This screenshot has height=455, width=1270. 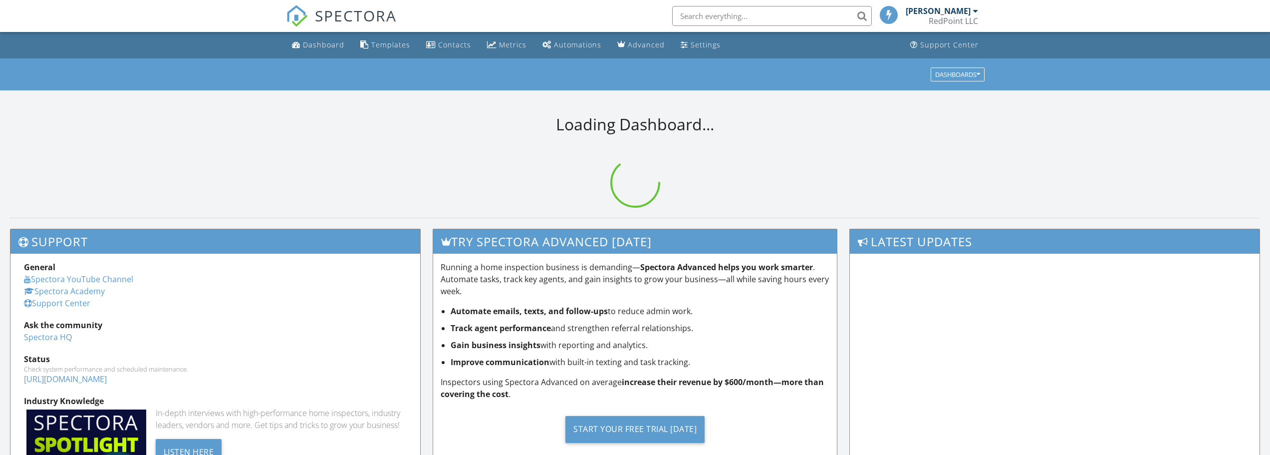 What do you see at coordinates (455, 44) in the screenshot?
I see `div: Contacts` at bounding box center [455, 44].